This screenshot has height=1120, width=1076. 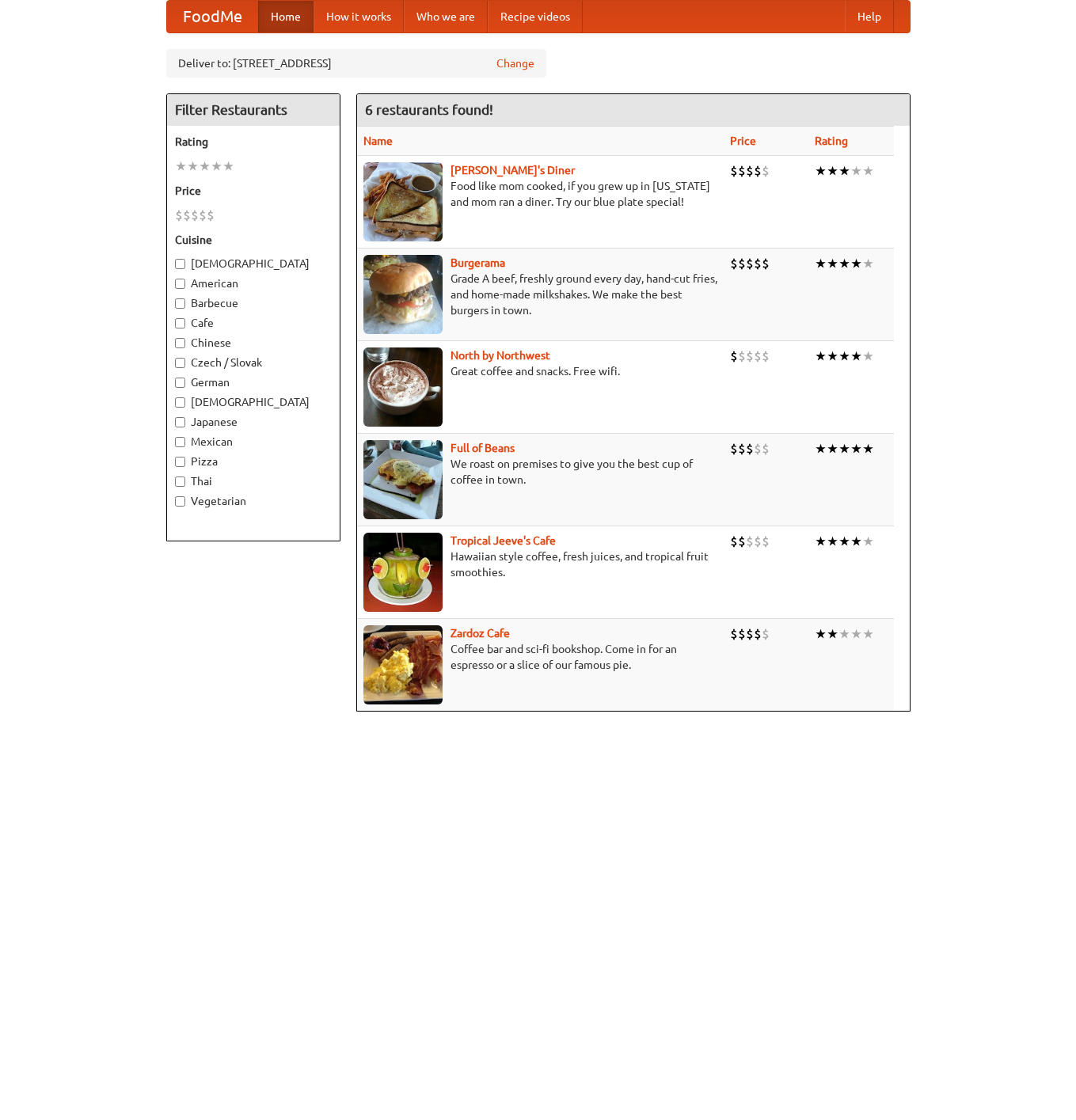 I want to click on a: Recipe videos, so click(x=535, y=17).